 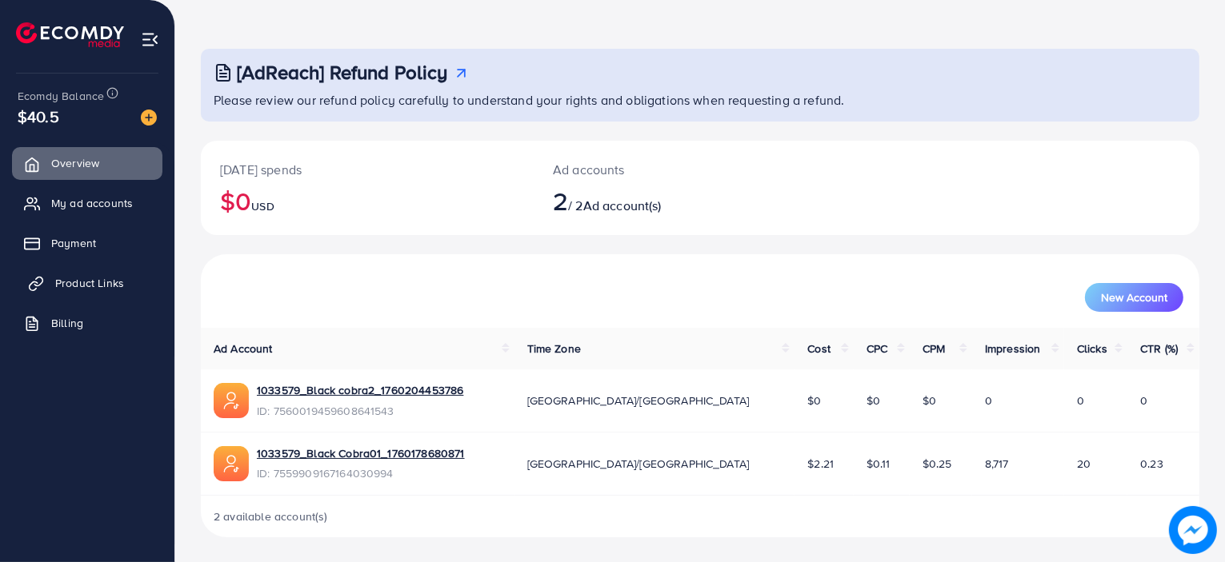 I want to click on img: menu, so click(x=150, y=39).